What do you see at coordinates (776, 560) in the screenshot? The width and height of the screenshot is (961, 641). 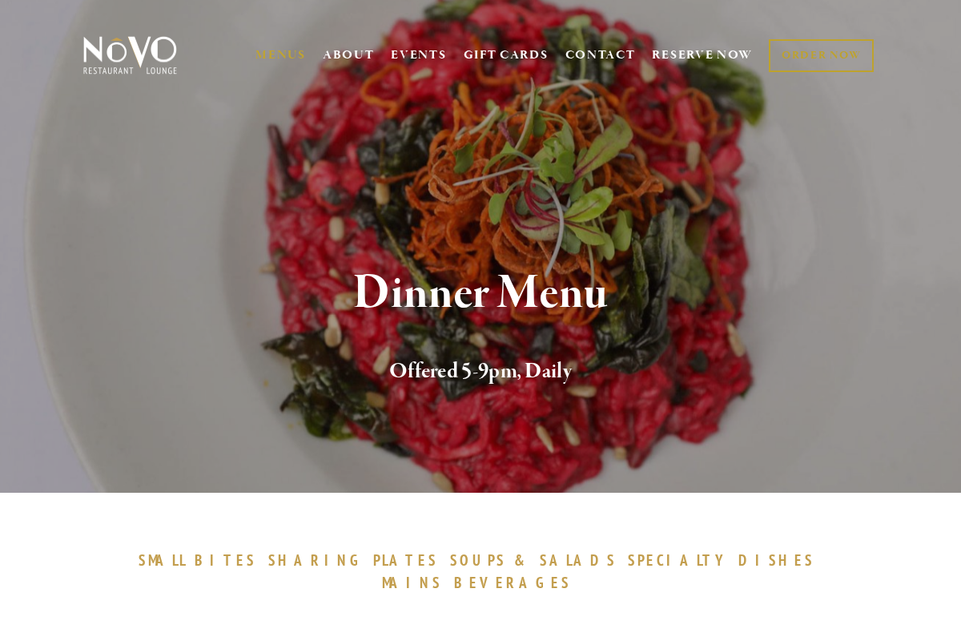 I see `span: DISHES` at bounding box center [776, 560].